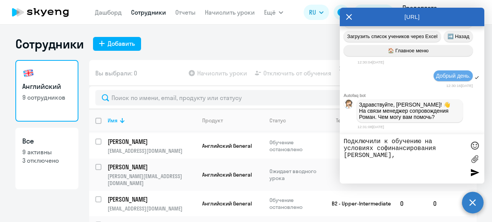 This screenshot has width=492, height=222. Describe the element at coordinates (47, 86) in the screenshot. I see `h3: Английский` at that location.